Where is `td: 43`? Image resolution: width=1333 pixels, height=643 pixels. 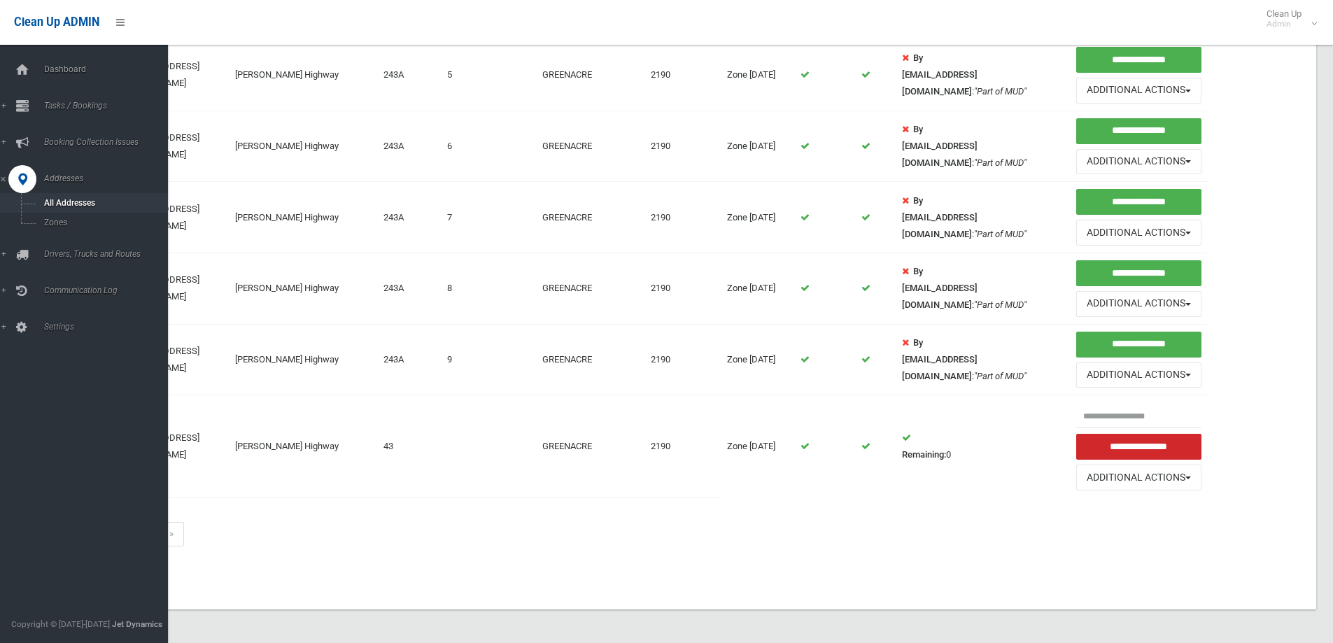 td: 43 is located at coordinates (409, 447).